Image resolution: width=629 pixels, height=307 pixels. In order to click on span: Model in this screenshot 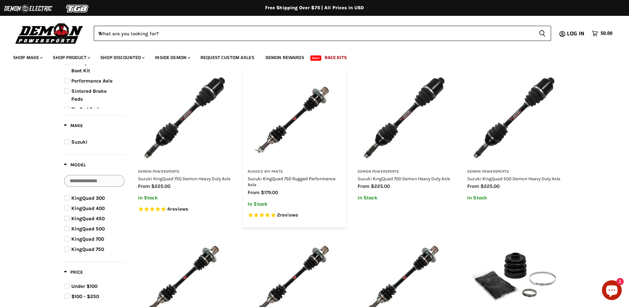, I will do `click(75, 165)`.